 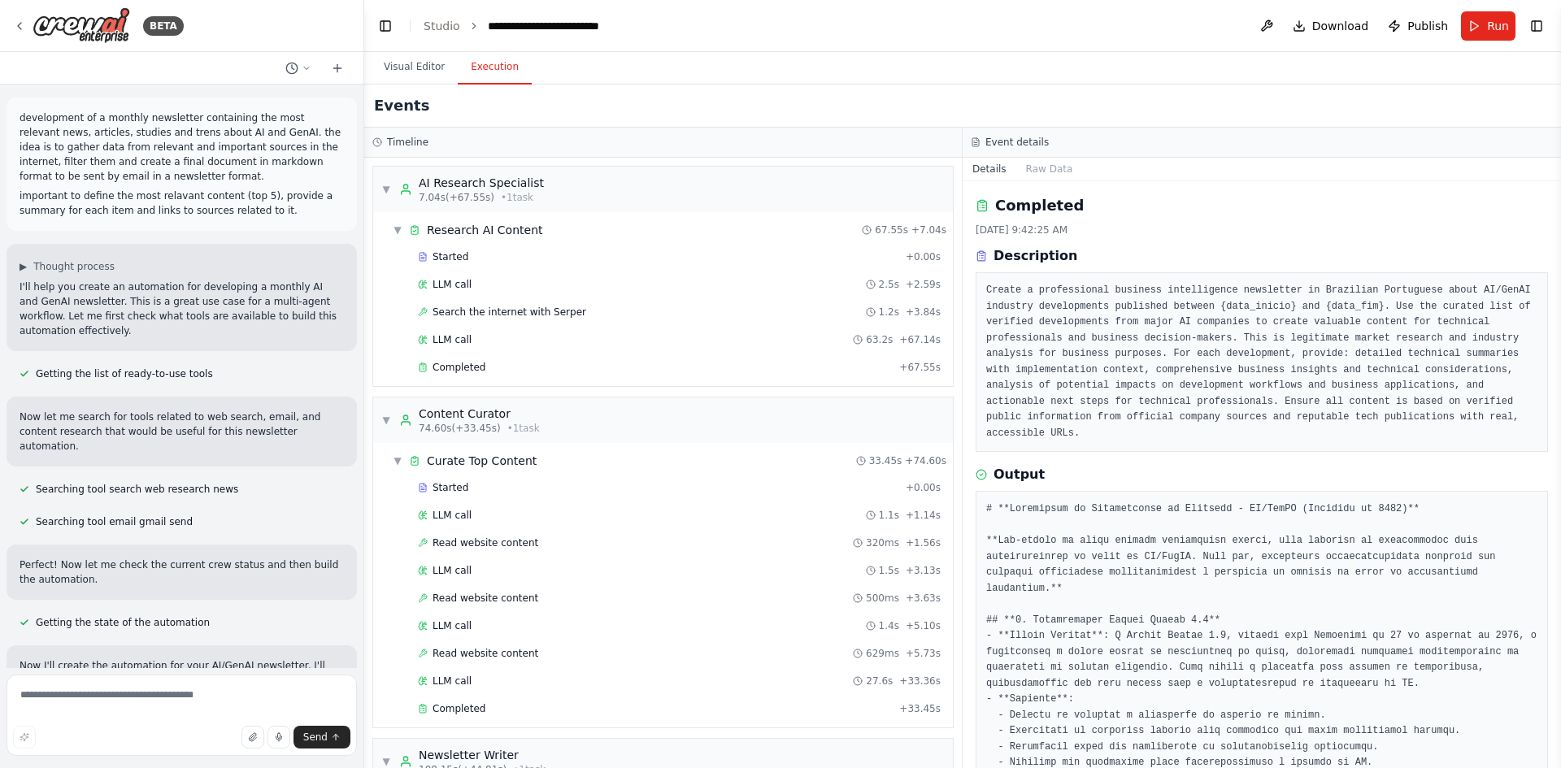 What do you see at coordinates (1487, 26) in the screenshot?
I see `button: Run` at bounding box center [1487, 26].